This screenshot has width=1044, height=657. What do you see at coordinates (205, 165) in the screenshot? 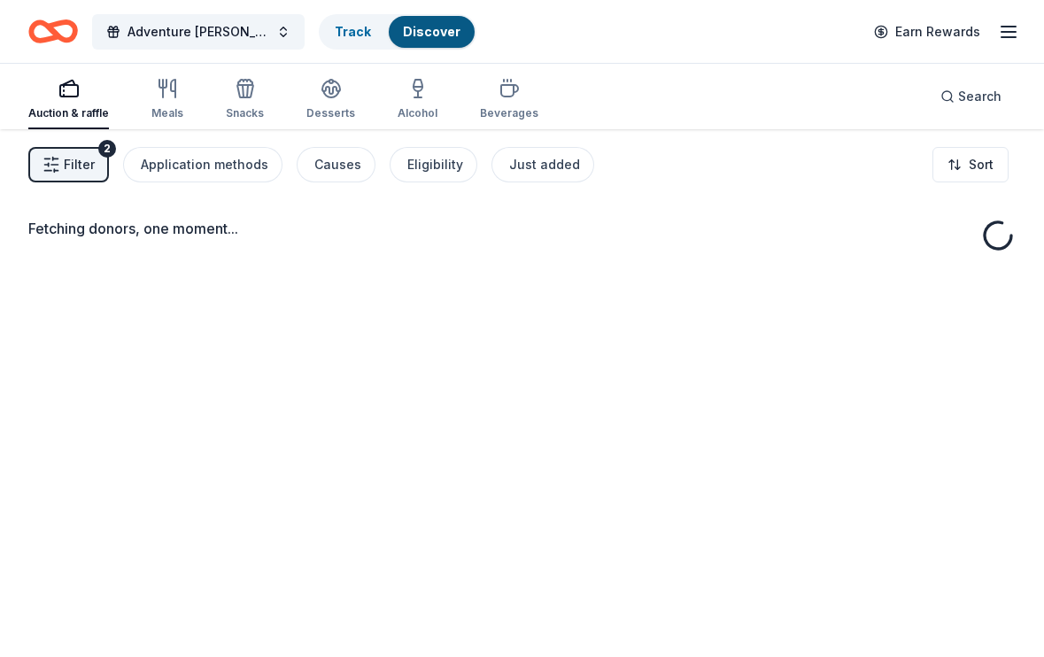
I see `div: Application methods` at bounding box center [205, 165].